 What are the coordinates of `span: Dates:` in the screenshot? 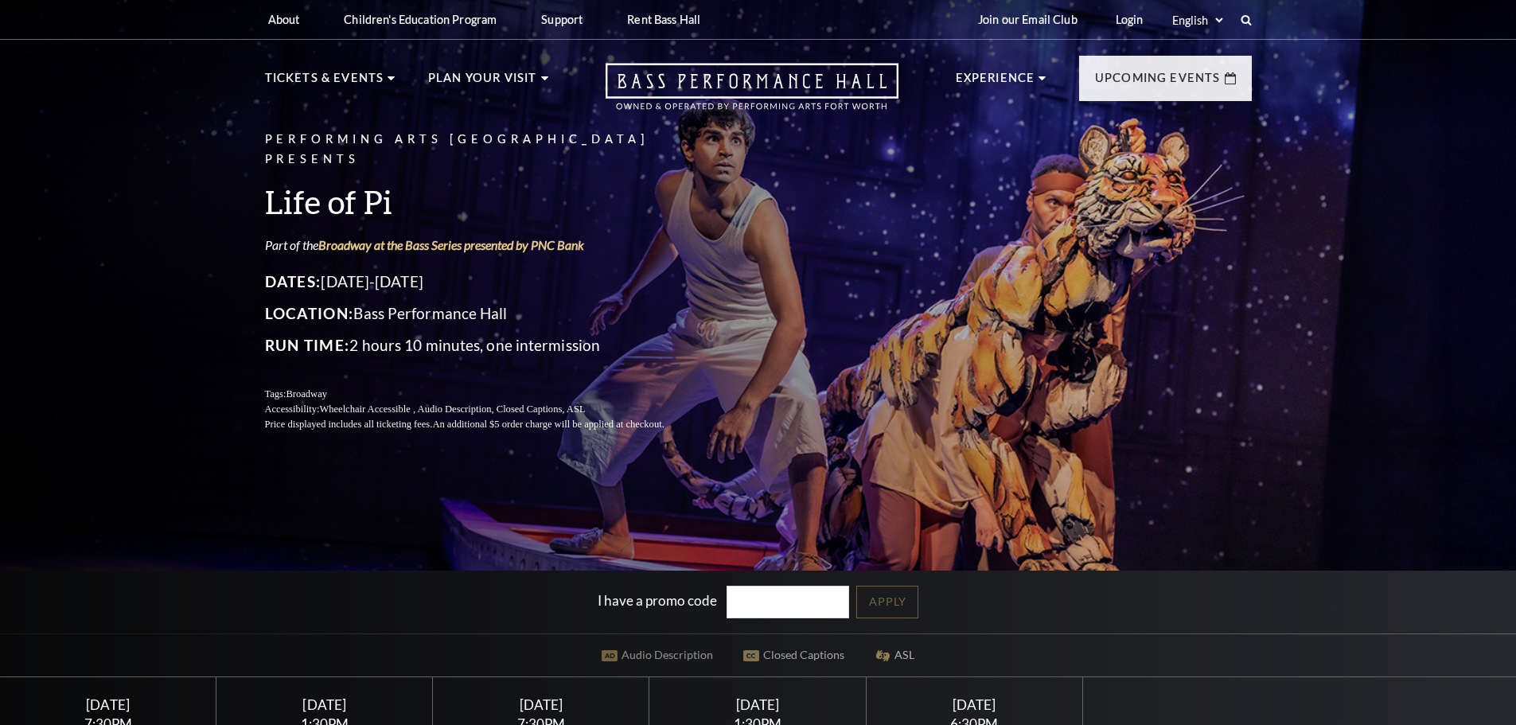 It's located at (293, 281).